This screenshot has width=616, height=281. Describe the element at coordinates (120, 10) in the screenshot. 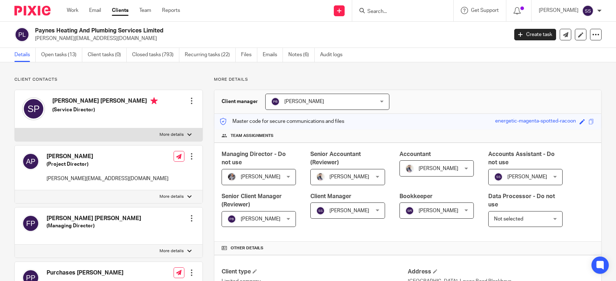

I see `a: Clients` at that location.